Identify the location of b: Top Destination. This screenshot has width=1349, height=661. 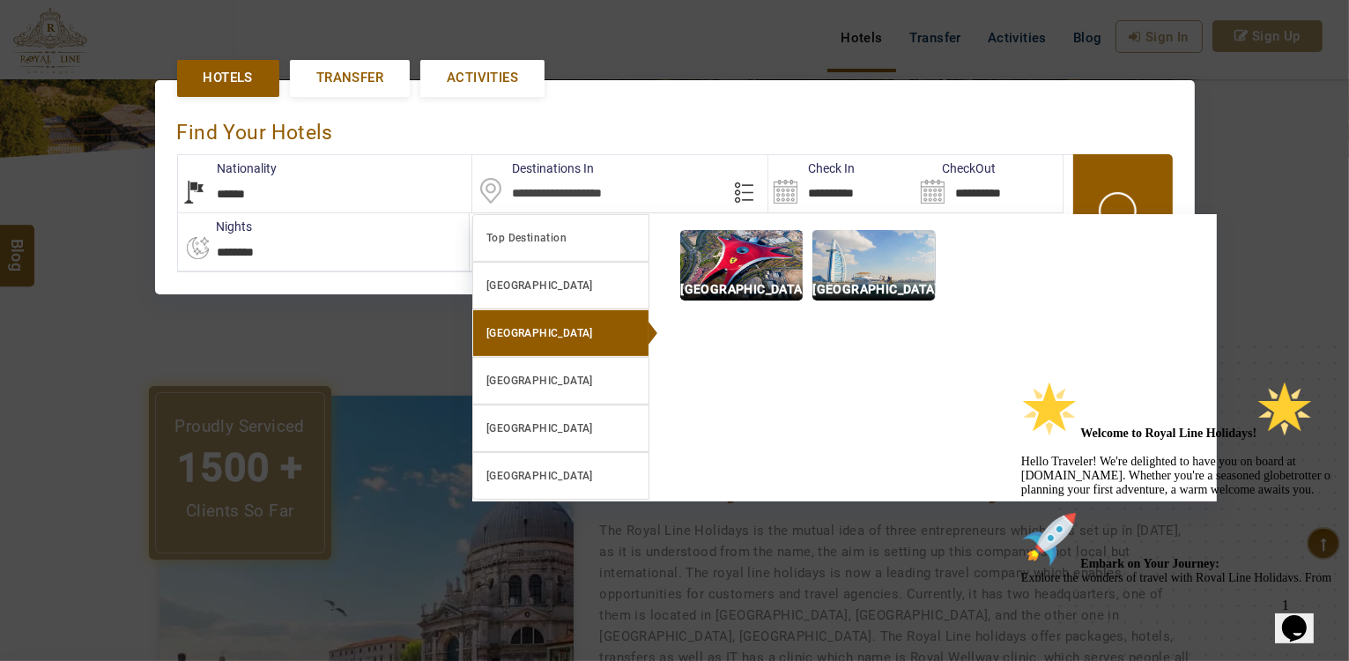
(526, 238).